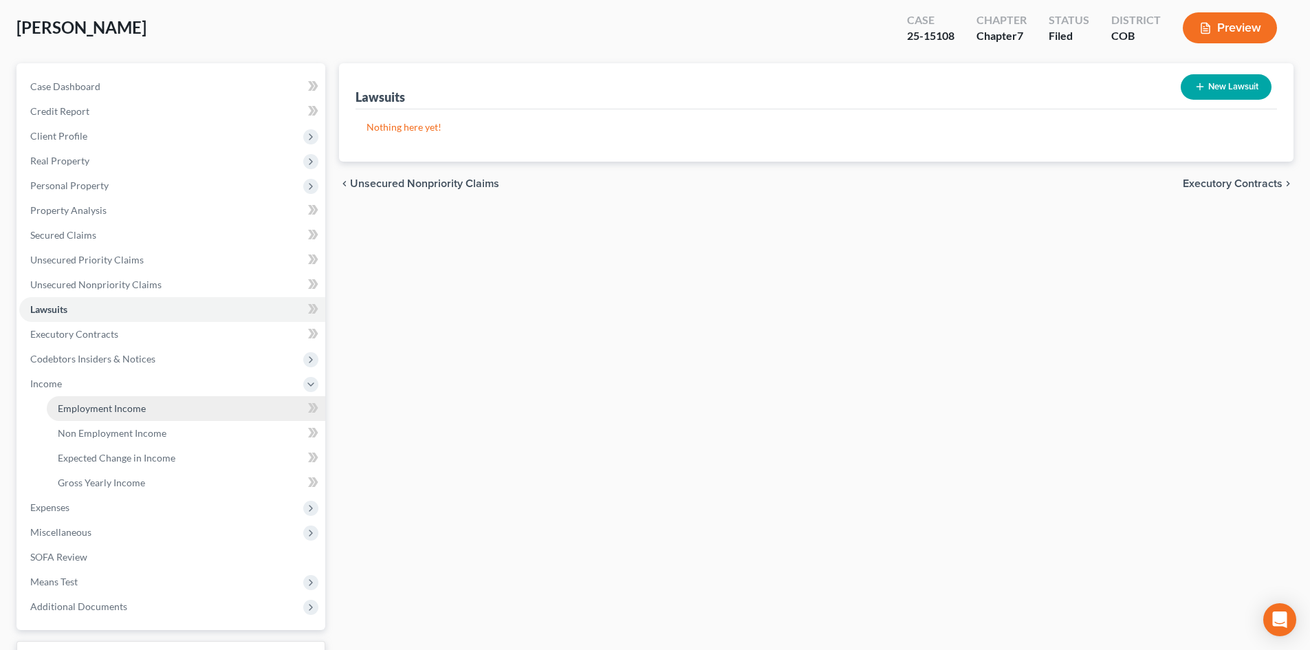 Image resolution: width=1310 pixels, height=650 pixels. I want to click on a: Unsecured Nonpriority Claims, so click(172, 285).